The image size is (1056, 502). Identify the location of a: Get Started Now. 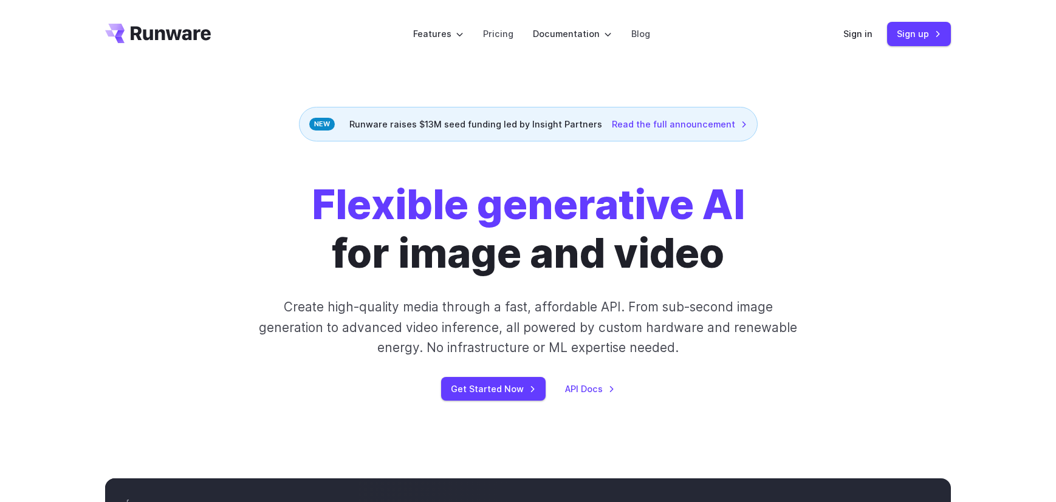
(493, 389).